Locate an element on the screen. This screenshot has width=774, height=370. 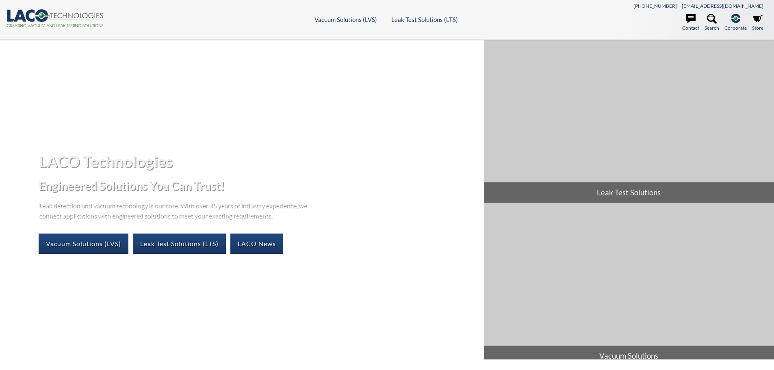
h2: Engineered Solutions You Can Trust! is located at coordinates (258, 186).